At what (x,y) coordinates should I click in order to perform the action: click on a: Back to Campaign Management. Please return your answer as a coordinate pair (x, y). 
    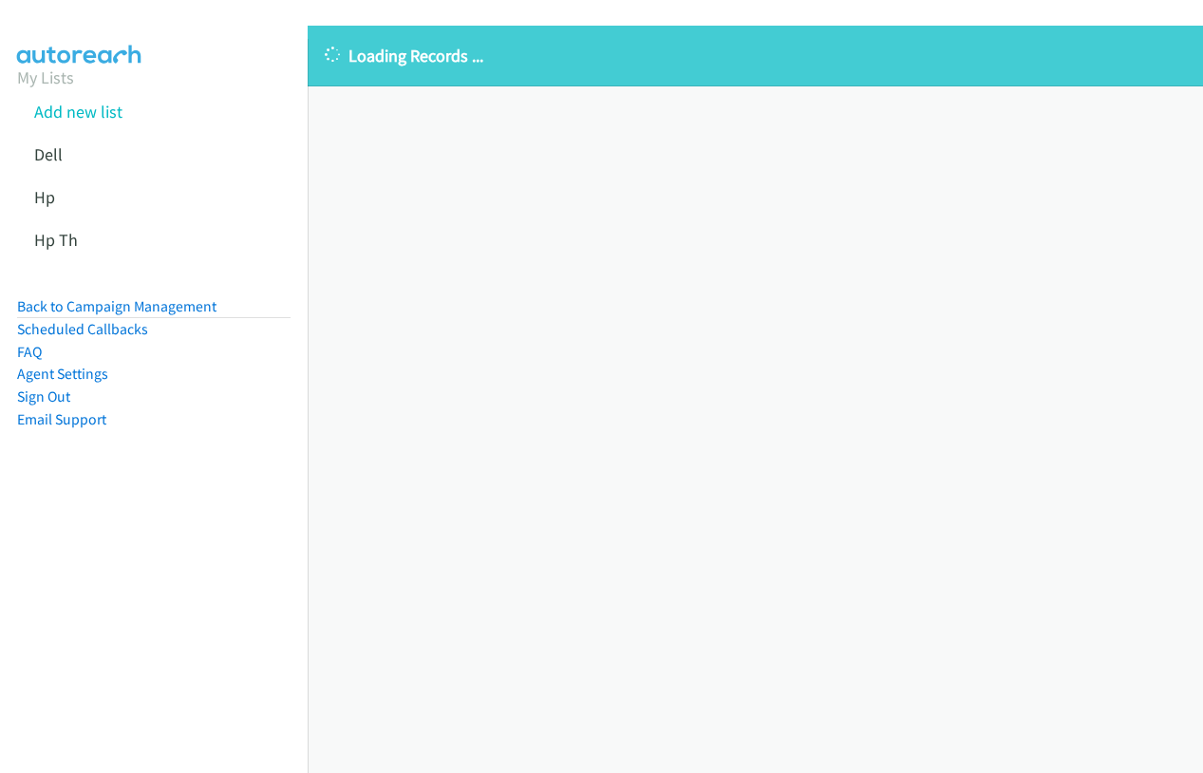
    Looking at the image, I should click on (117, 306).